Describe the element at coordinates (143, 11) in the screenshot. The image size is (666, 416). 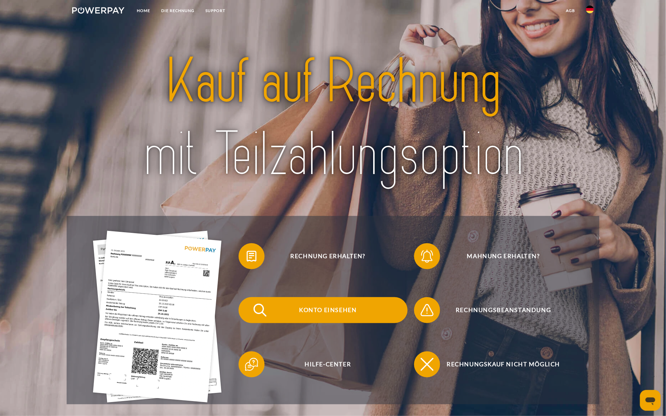
I see `a: Home` at that location.